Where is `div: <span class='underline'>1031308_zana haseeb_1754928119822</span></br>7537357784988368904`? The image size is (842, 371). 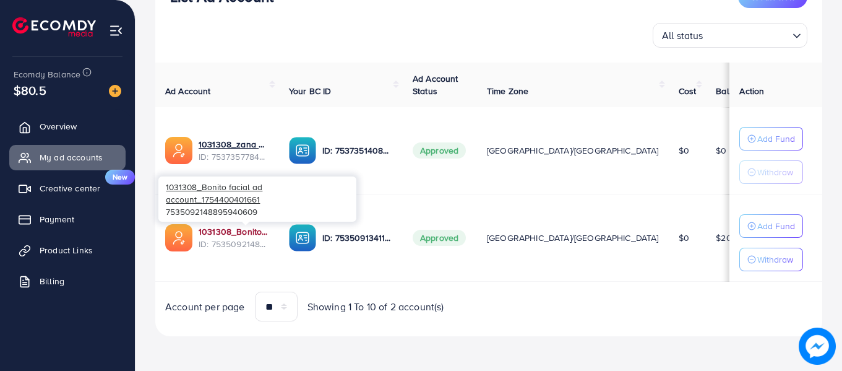 div: <span class='underline'>1031308_zana haseeb_1754928119822</span></br>7537357784988368904 is located at coordinates (234, 150).